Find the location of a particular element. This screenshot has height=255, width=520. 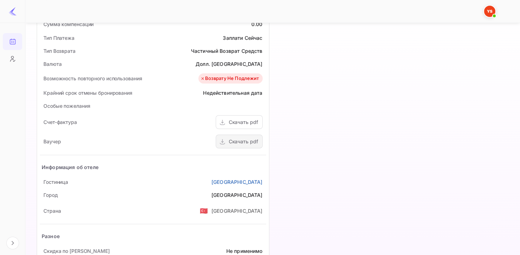

ya-tr-span: Особые пожелания is located at coordinates (67, 106).